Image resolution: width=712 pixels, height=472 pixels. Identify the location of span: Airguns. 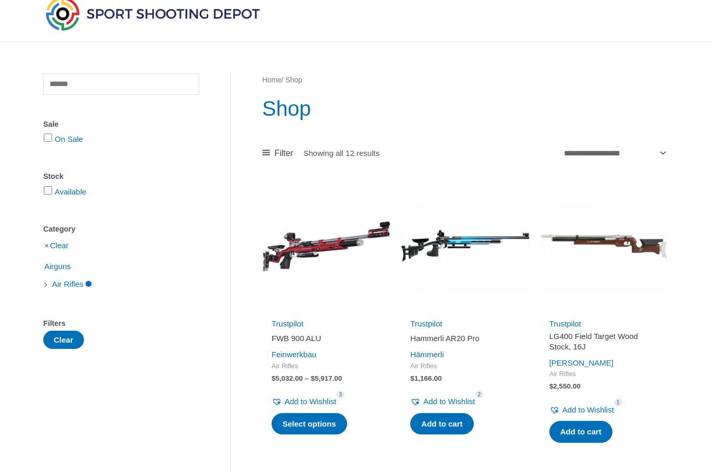
(57, 266).